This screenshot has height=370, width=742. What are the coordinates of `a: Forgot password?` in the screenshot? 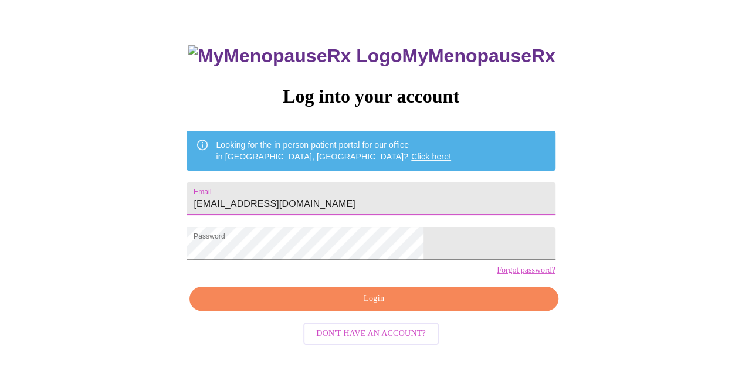 It's located at (526, 270).